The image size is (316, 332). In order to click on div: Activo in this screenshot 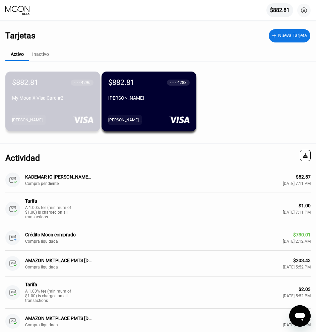, I will do `click(17, 54)`.